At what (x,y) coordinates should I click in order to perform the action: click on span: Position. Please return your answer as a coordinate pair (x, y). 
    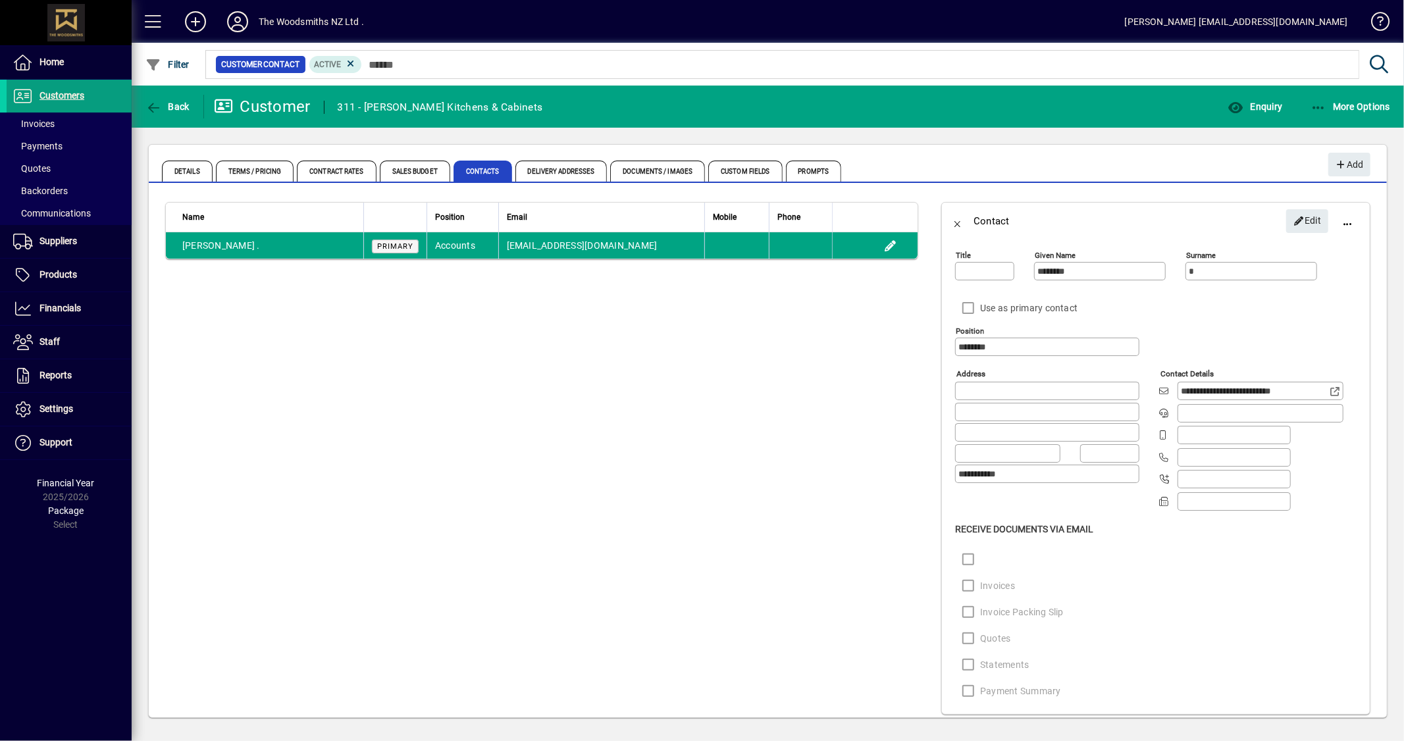
    Looking at the image, I should click on (449, 217).